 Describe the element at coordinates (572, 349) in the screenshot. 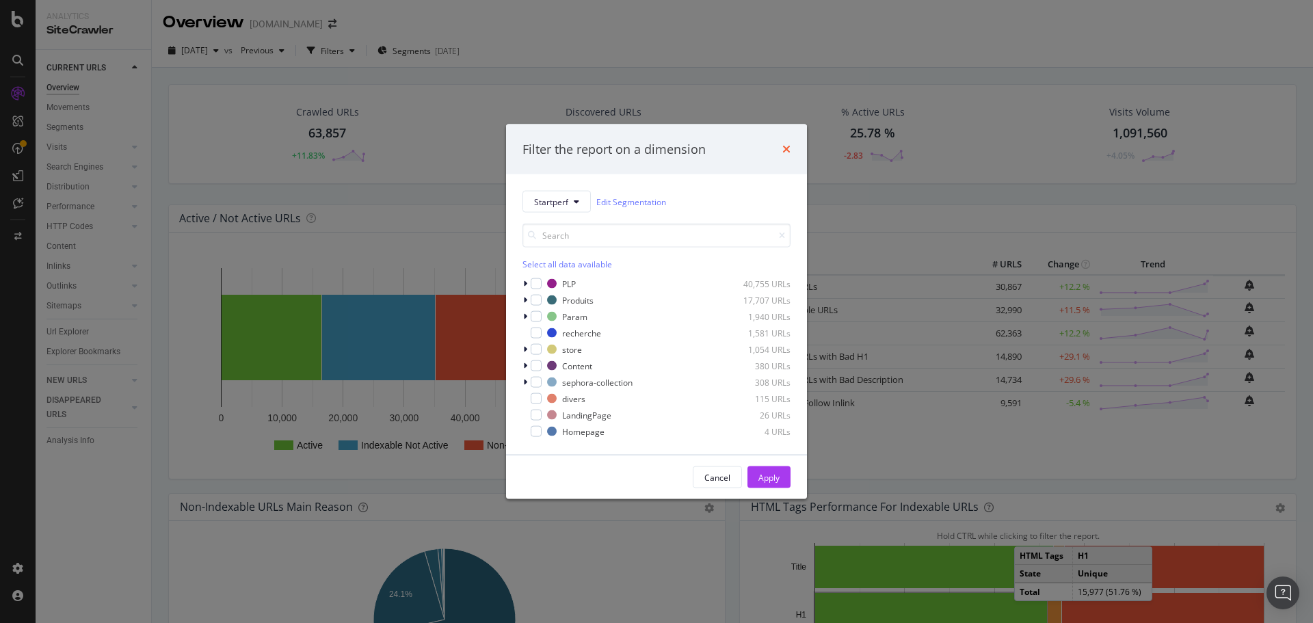

I see `div: store` at that location.